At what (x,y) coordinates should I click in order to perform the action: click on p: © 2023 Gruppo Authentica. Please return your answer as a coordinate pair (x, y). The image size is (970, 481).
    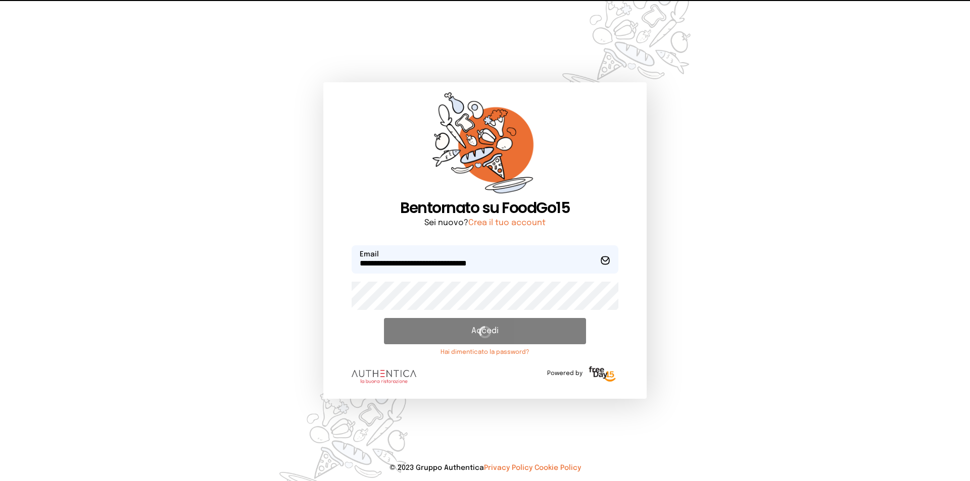
    Looking at the image, I should click on (485, 468).